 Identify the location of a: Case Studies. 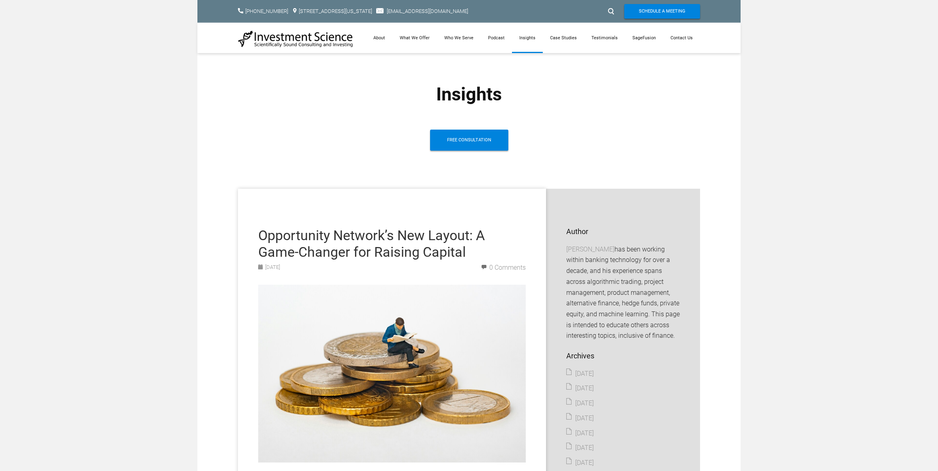
(564, 38).